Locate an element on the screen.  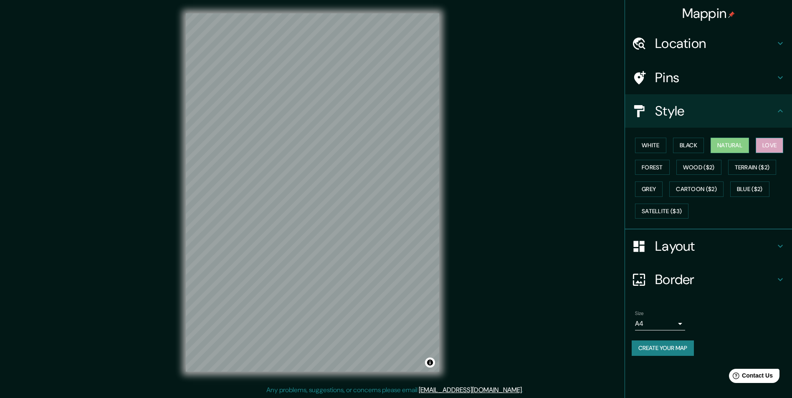
button: Satellite ($3) is located at coordinates (662, 211).